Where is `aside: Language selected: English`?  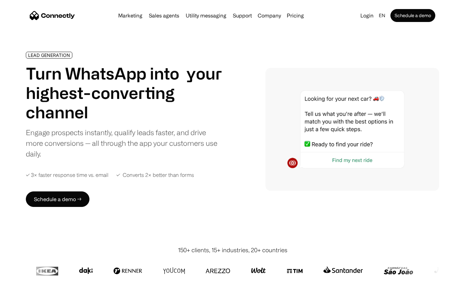
aside: Language selected: English is located at coordinates (23, 284).